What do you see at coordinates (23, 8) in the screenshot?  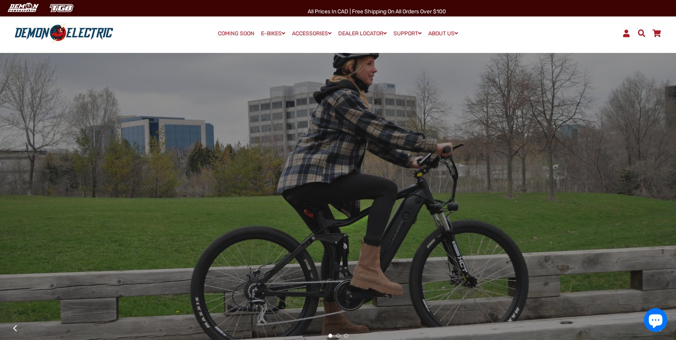 I see `img: Demon Electric` at bounding box center [23, 8].